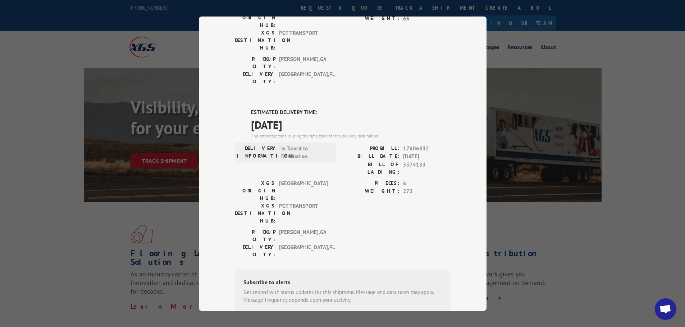 This screenshot has height=327, width=685. Describe the element at coordinates (665, 309) in the screenshot. I see `div: Open chat` at that location.